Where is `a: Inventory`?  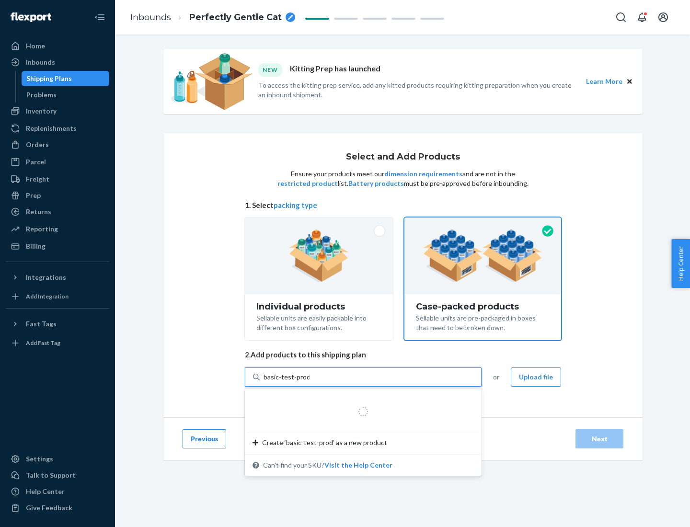 a: Inventory is located at coordinates (57, 111).